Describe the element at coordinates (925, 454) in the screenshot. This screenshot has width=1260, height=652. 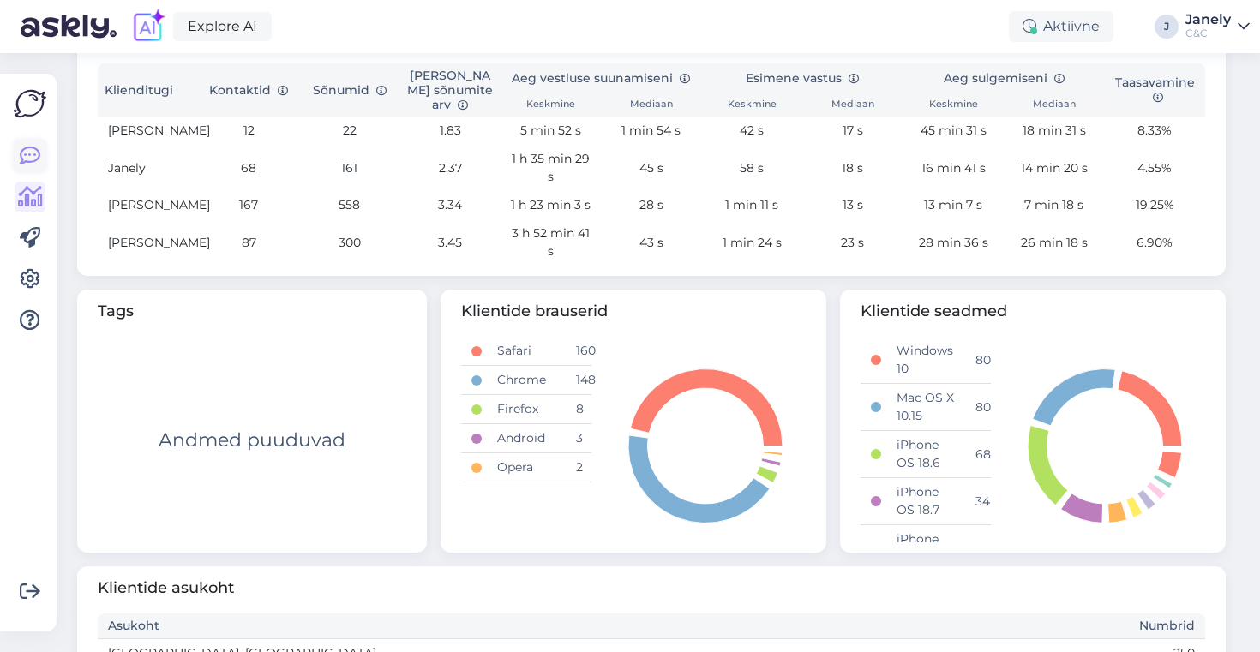
I see `td: iPhone OS 18.6` at that location.